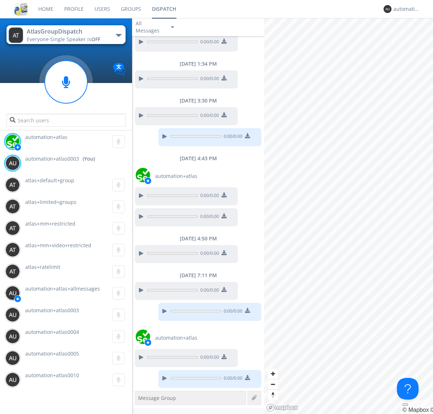  I want to click on a: Mapbox, so click(415, 409).